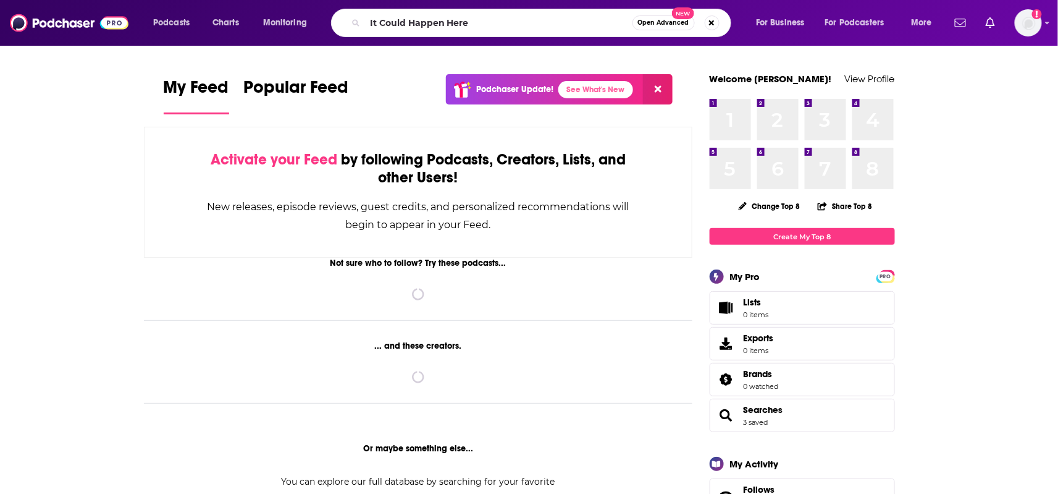 Image resolution: width=1058 pixels, height=494 pixels. Describe the element at coordinates (802, 308) in the screenshot. I see `a: Lists` at that location.